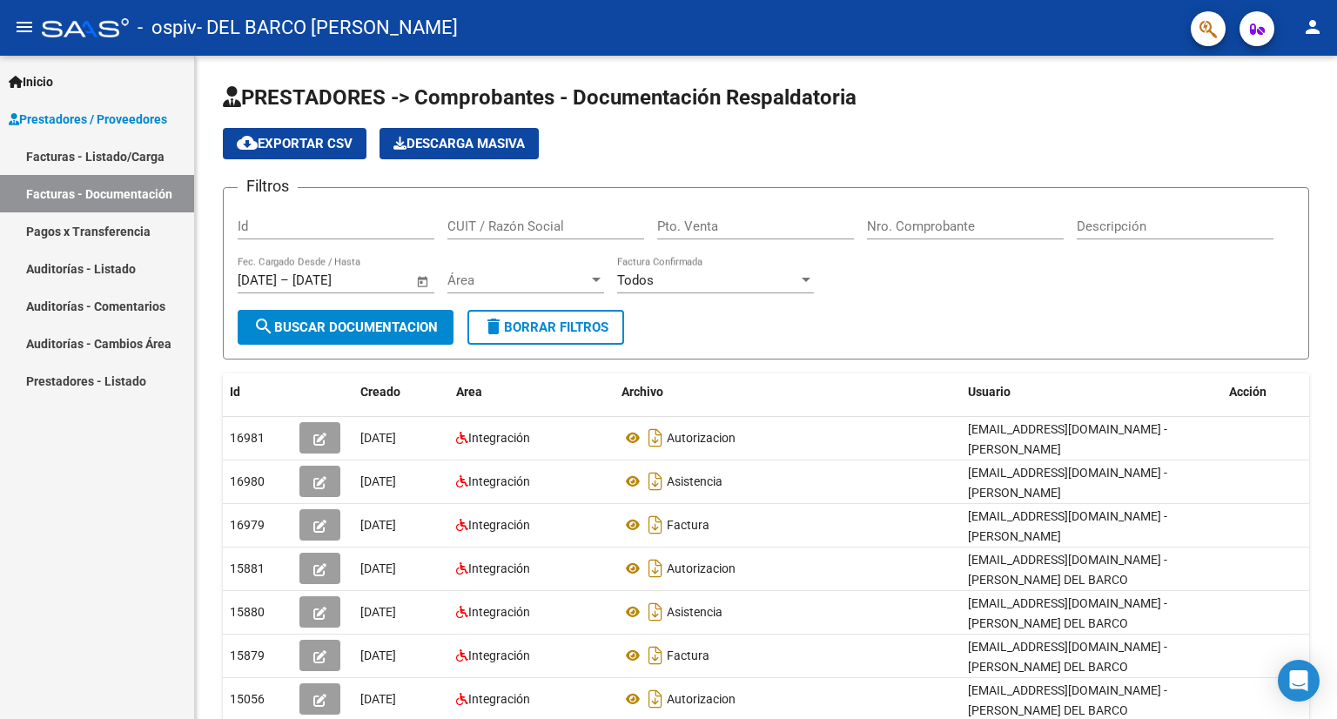  What do you see at coordinates (546, 327) in the screenshot?
I see `button: Borrar Filtros` at bounding box center [546, 327].